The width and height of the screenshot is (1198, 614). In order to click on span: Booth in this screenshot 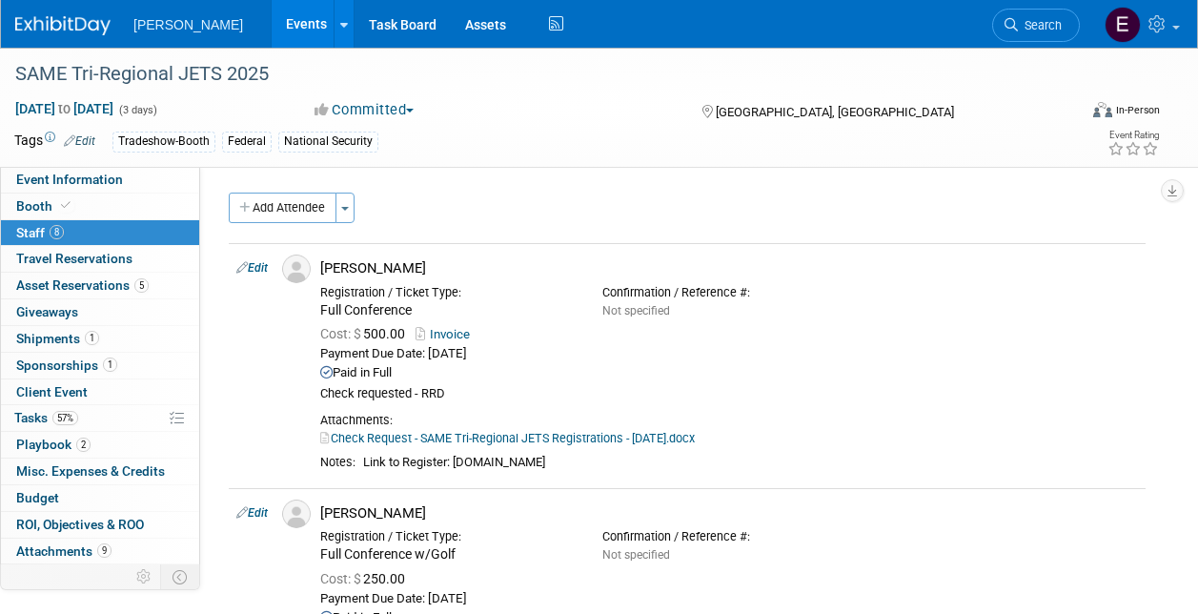, I will do `click(45, 206)`.